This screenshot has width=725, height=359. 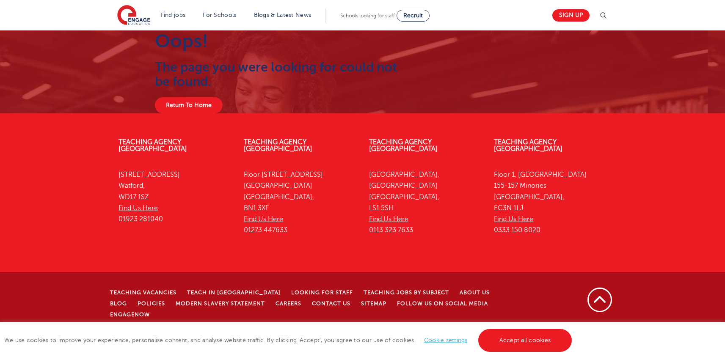 What do you see at coordinates (406, 293) in the screenshot?
I see `a: Teaching jobs by subject` at bounding box center [406, 293].